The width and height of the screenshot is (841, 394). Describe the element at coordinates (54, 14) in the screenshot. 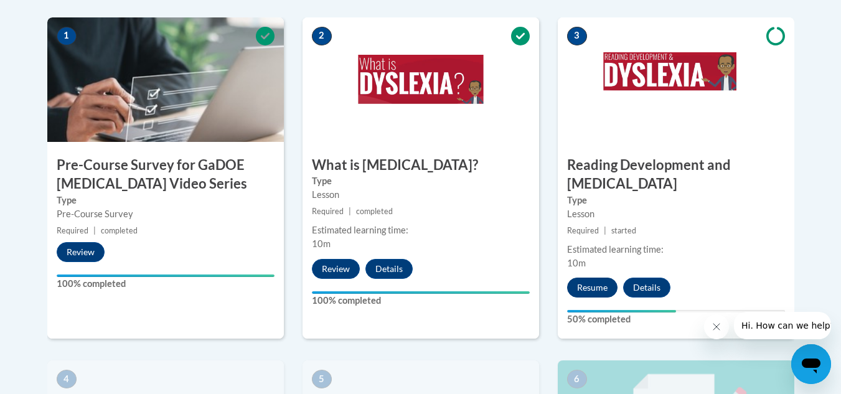

I see `span: Hi. How can we help?` at that location.